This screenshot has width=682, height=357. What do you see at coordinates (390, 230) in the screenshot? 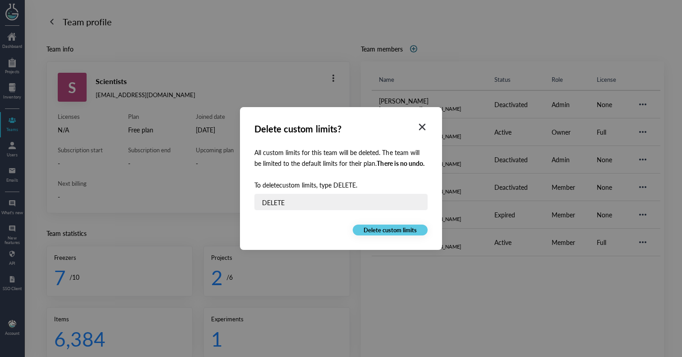
I see `button: Delete custom limits` at bounding box center [390, 230].